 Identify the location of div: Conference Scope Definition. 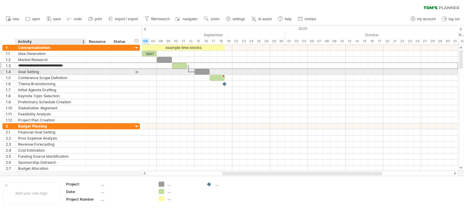
(50, 78).